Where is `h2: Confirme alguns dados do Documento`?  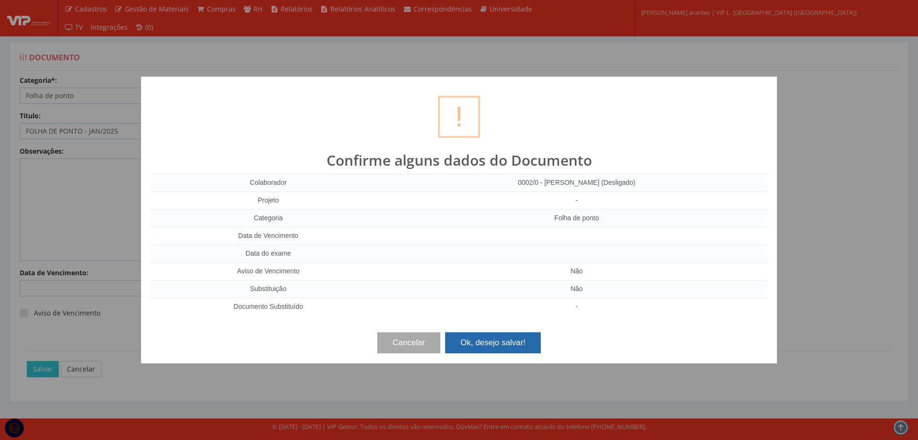
h2: Confirme alguns dados do Documento is located at coordinates (459, 160).